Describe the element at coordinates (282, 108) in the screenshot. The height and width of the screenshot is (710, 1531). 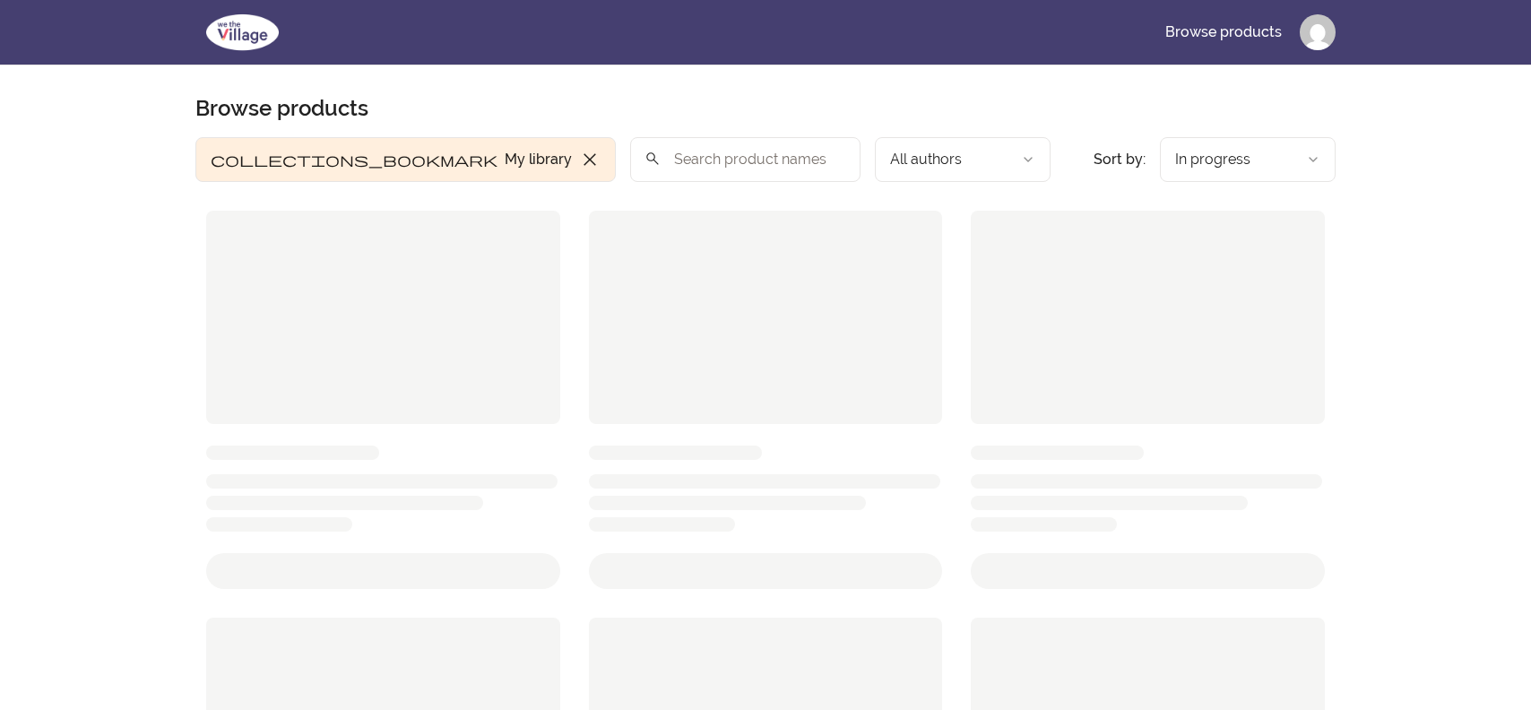
I see `h2: Browse products` at that location.